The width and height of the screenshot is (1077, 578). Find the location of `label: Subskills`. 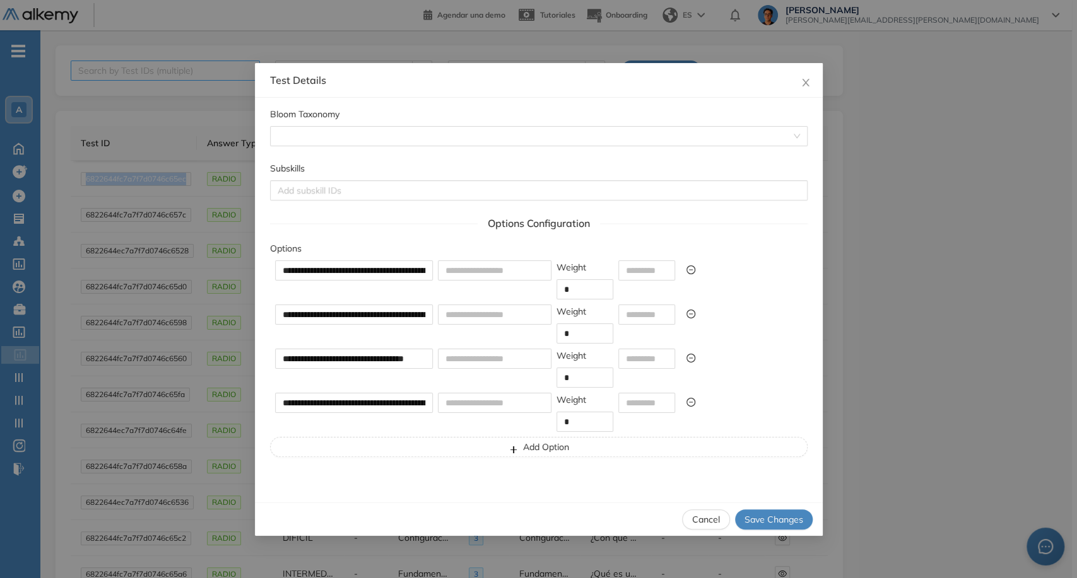

label: Subskills is located at coordinates (287, 168).